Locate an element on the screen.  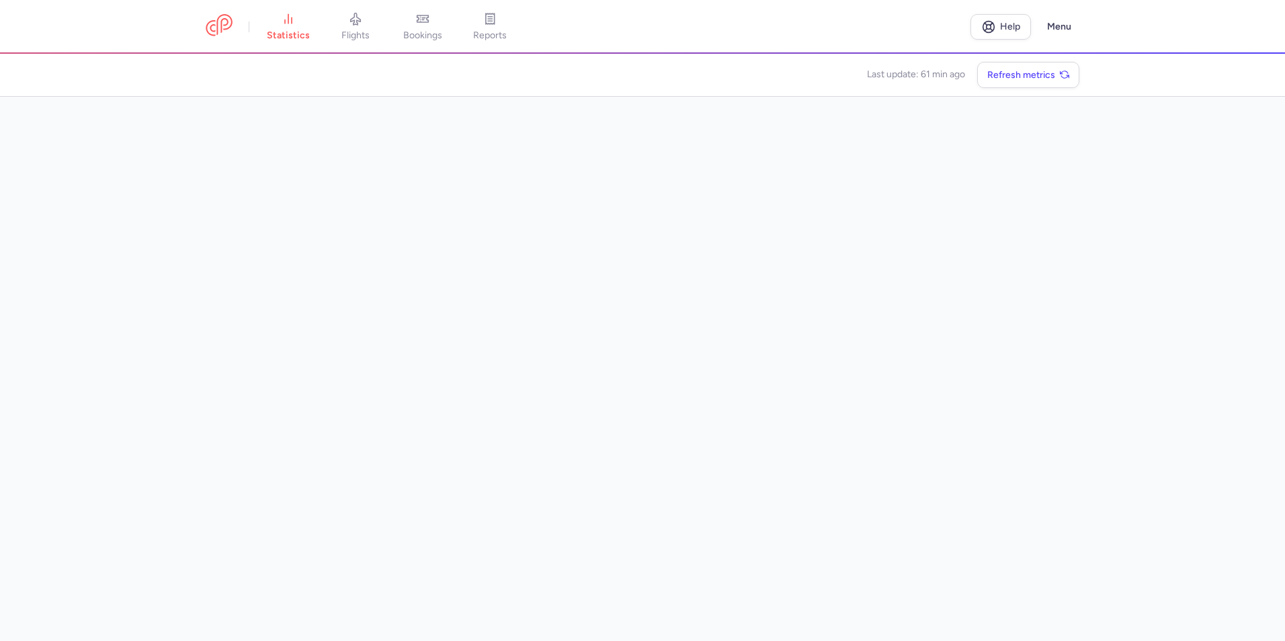
button: Refresh metrics is located at coordinates (1028, 75).